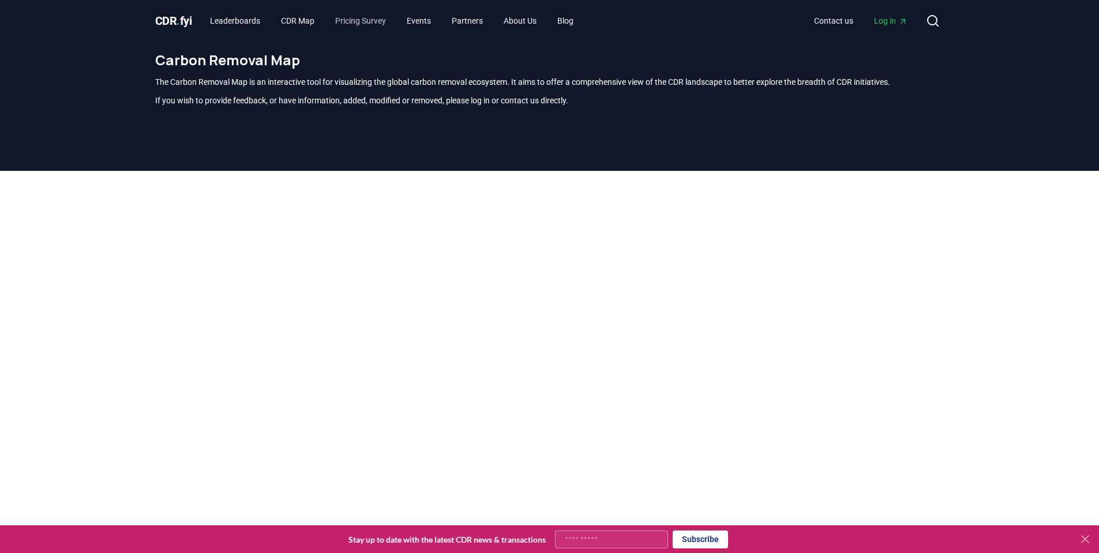 The height and width of the screenshot is (553, 1099). I want to click on h1: Carbon Removal Map, so click(550, 60).